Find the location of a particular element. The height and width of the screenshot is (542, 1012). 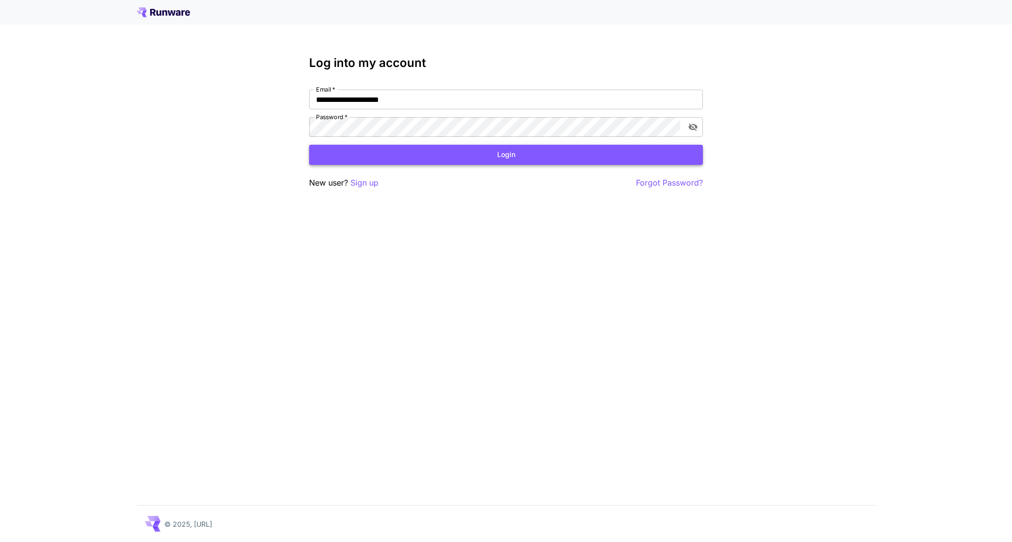

button: Forgot Password? is located at coordinates (670, 183).